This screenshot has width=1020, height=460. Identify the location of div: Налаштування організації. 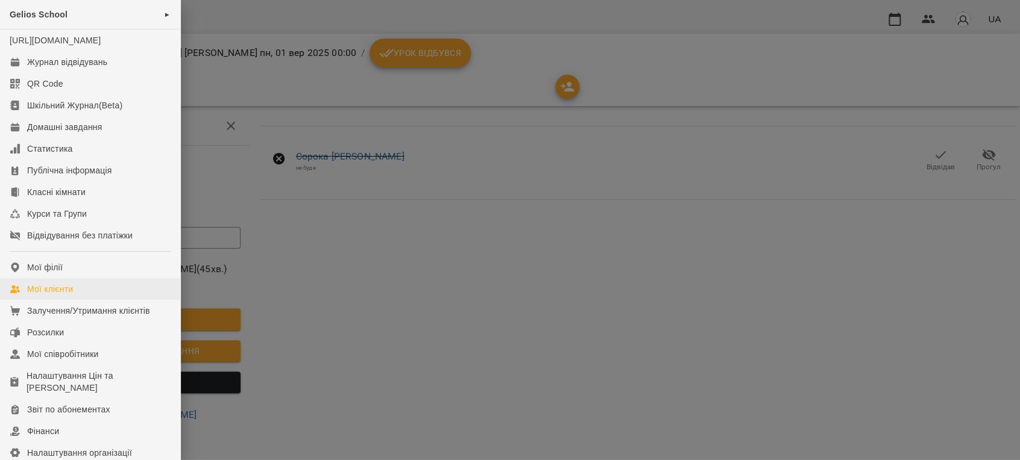
(80, 453).